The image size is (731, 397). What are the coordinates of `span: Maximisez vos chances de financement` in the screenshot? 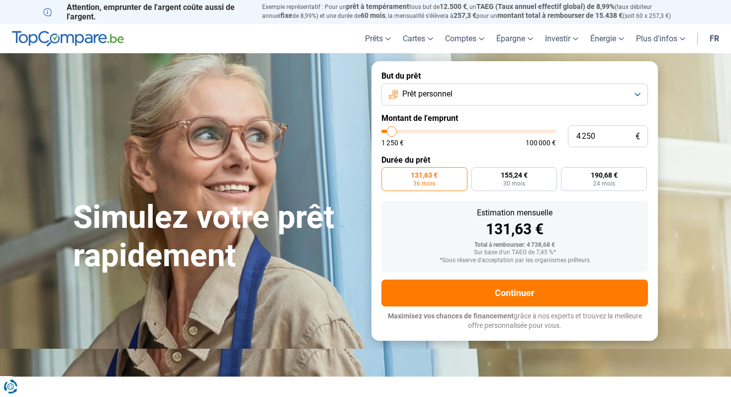 It's located at (451, 316).